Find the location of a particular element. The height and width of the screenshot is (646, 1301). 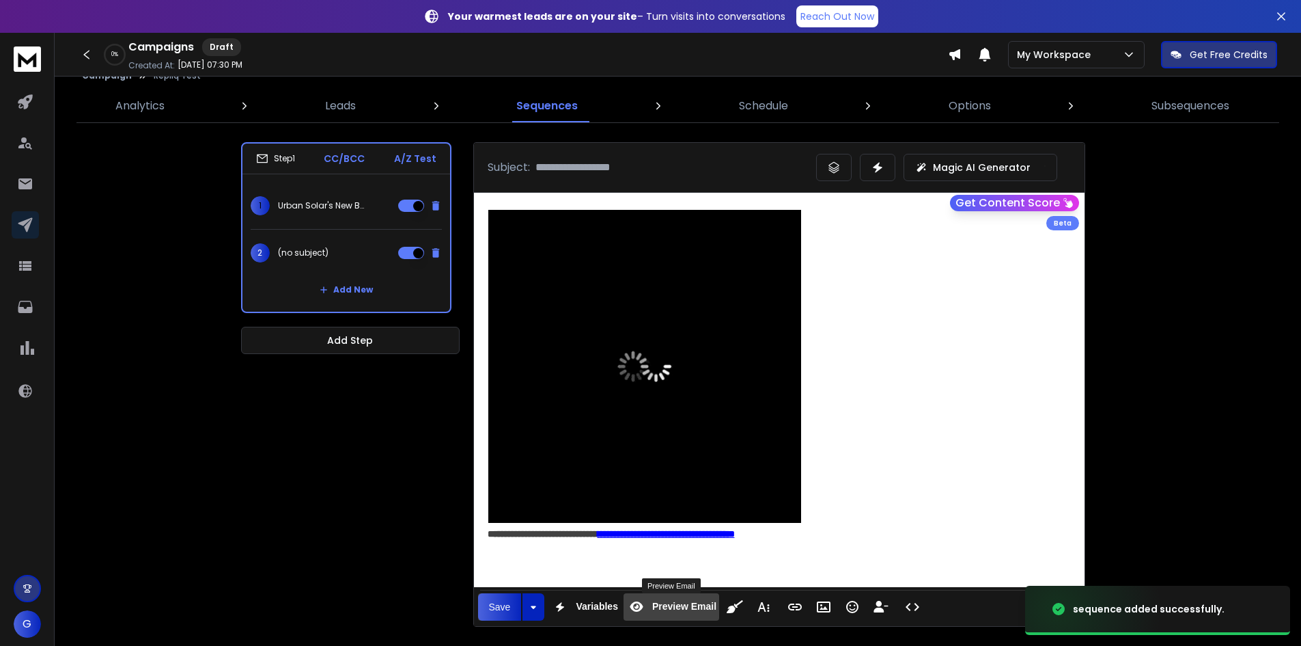

a: Subsequences is located at coordinates (1191, 106).